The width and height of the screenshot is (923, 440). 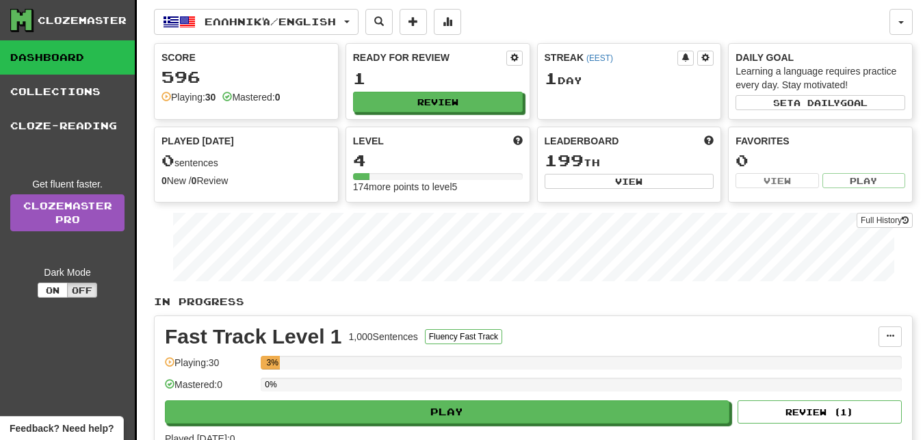 What do you see at coordinates (272, 363) in the screenshot?
I see `div: 3%` at bounding box center [272, 363].